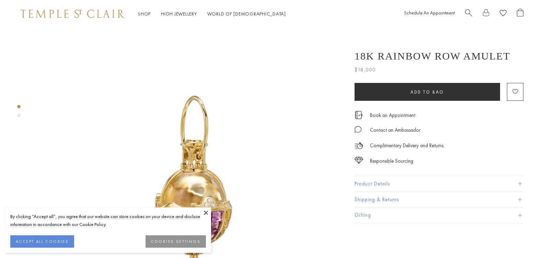 Image resolution: width=544 pixels, height=258 pixels. Describe the element at coordinates (179, 14) in the screenshot. I see `a: High JewelleryHigh Jewellery` at that location.